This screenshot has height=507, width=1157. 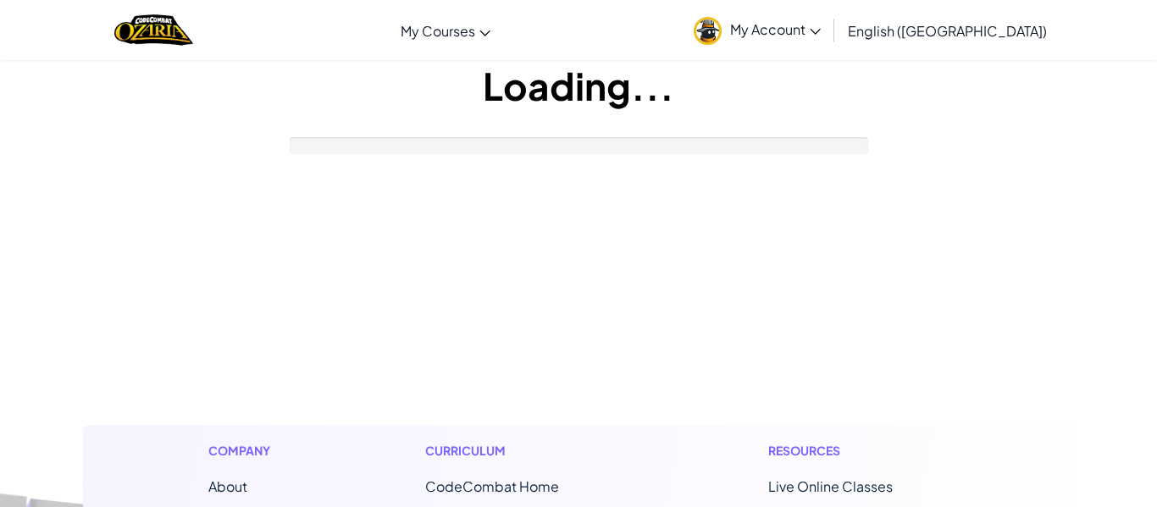 What do you see at coordinates (492, 486) in the screenshot?
I see `span: CodeCombat Home` at bounding box center [492, 486].